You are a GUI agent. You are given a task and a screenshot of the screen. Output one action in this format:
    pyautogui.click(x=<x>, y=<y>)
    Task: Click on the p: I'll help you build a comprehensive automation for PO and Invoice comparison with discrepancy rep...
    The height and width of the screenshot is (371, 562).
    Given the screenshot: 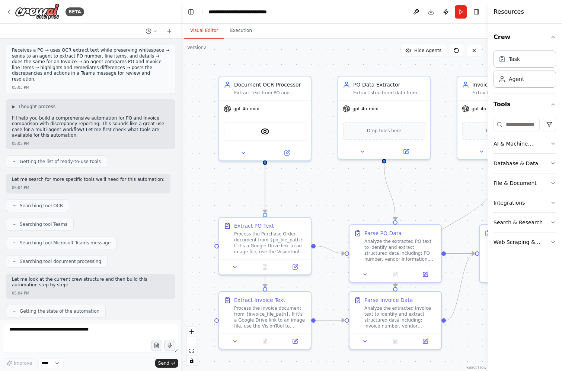 What is the action you would take?
    pyautogui.click(x=90, y=127)
    